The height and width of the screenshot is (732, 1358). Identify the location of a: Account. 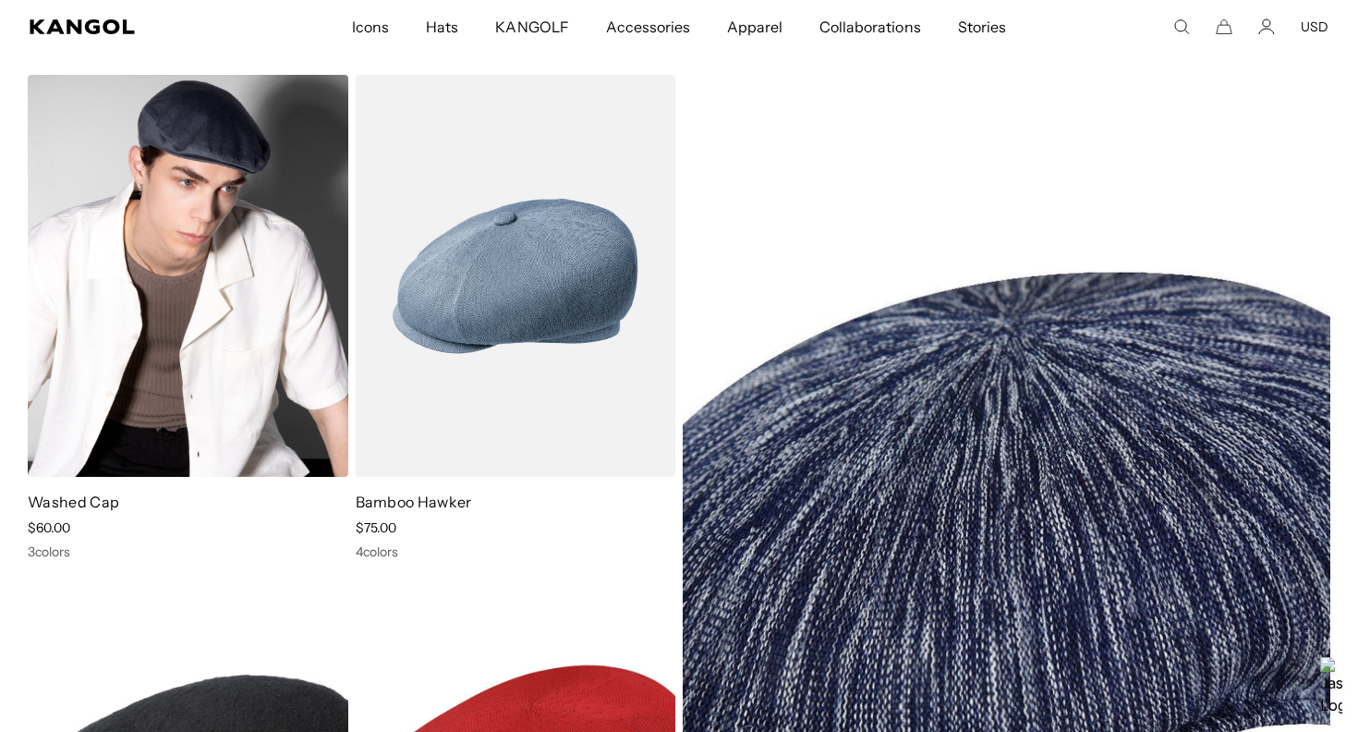
(1267, 27).